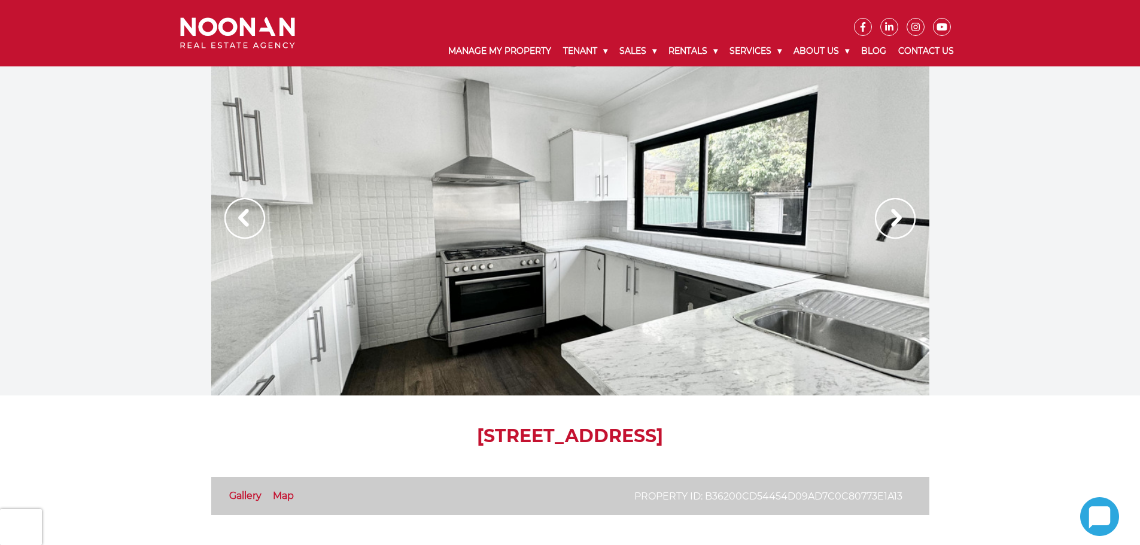 This screenshot has height=545, width=1140. I want to click on a: Sales, so click(638, 51).